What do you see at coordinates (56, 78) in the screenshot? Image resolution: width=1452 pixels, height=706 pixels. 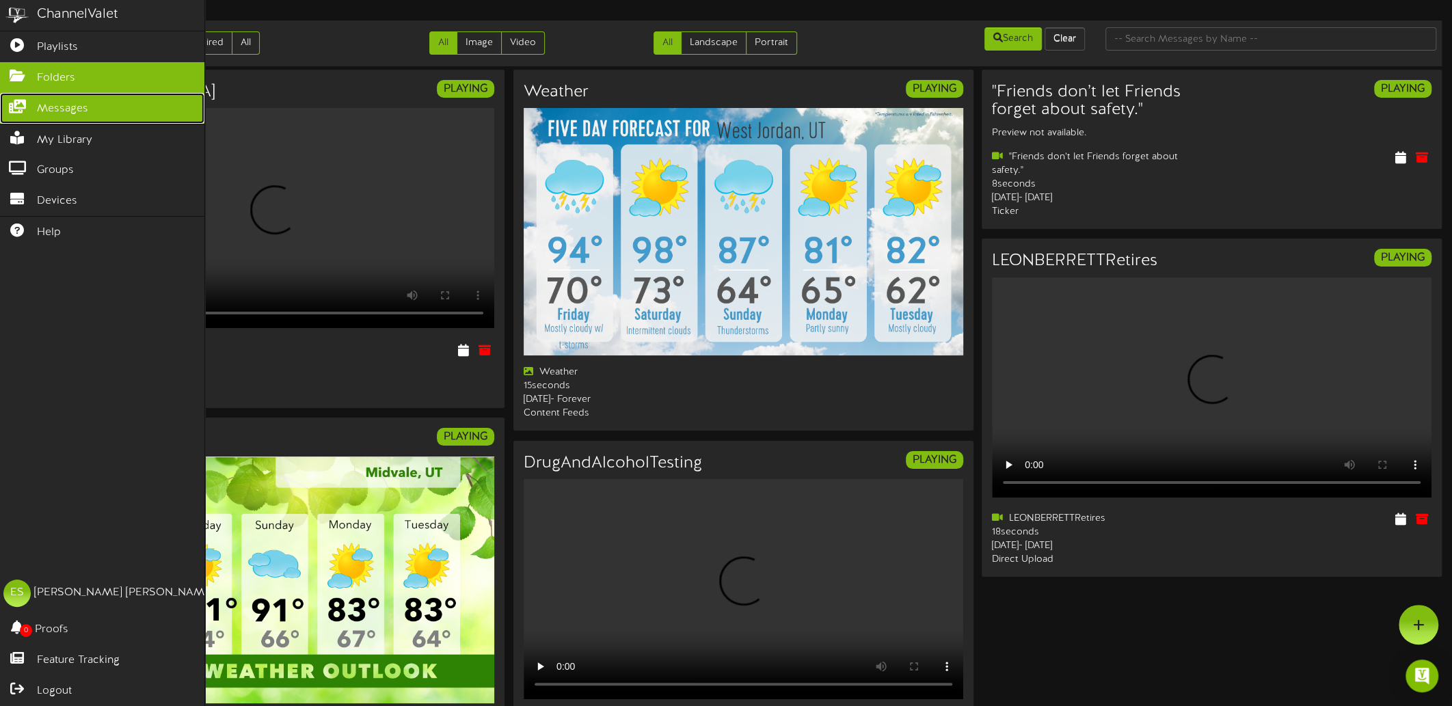 I see `span: Folders` at bounding box center [56, 78].